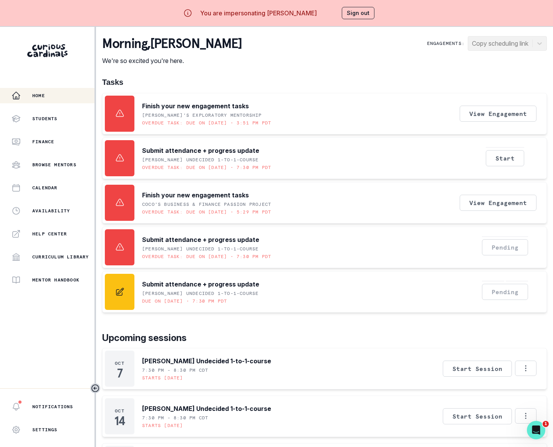 This screenshot has height=447, width=553. What do you see at coordinates (325, 338) in the screenshot?
I see `p: Upcoming sessions` at bounding box center [325, 338].